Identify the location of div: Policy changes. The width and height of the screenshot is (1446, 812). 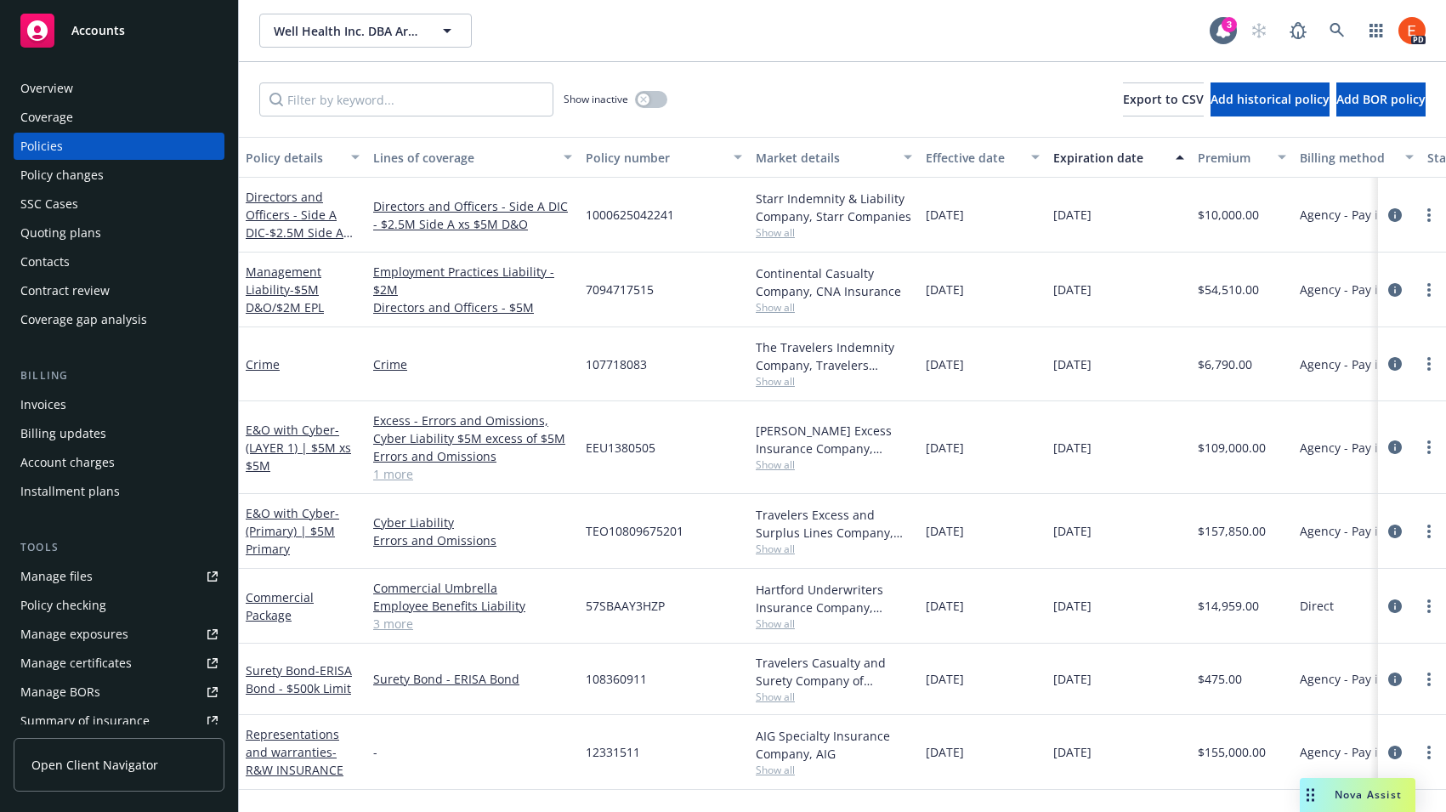
(62, 175).